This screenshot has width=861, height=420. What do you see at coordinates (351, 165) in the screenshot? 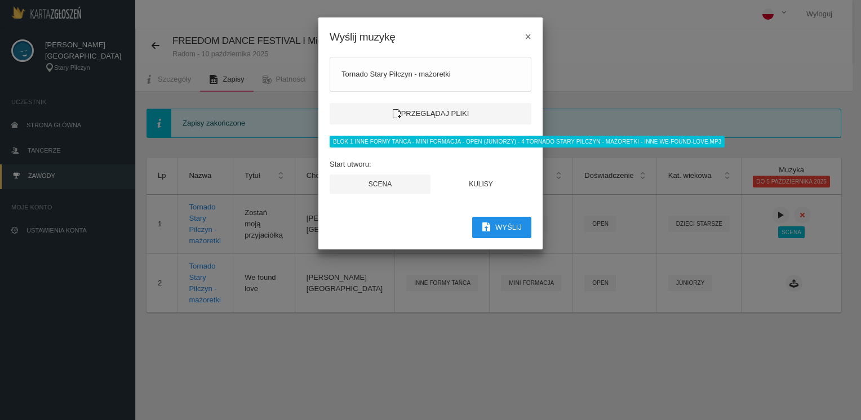
I see `label: Start utworu:` at bounding box center [351, 165].